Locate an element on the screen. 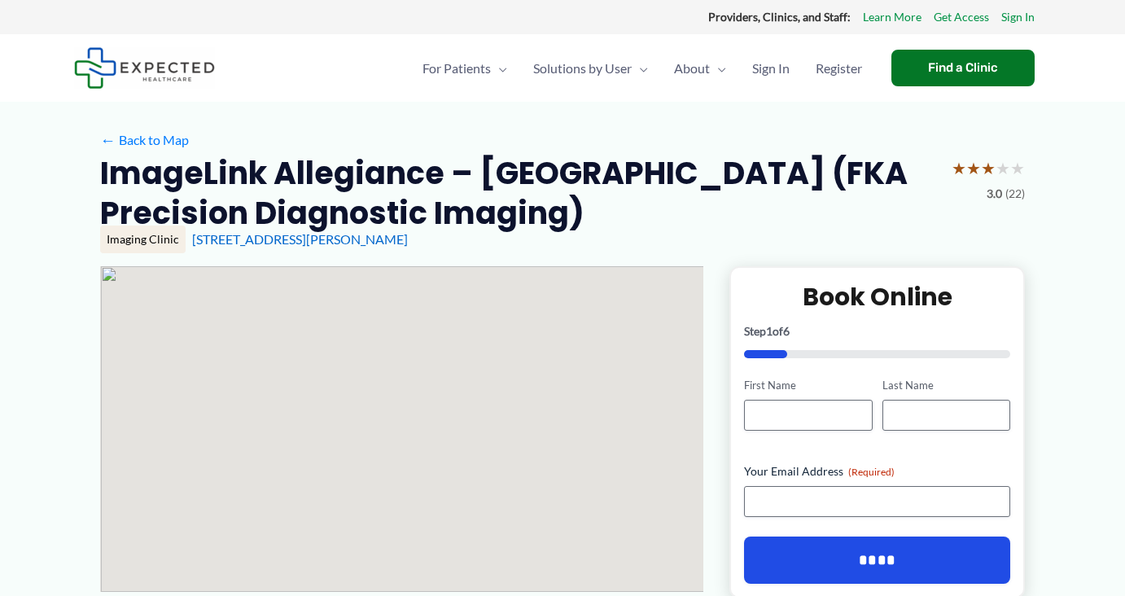 The image size is (1125, 596). nav: Primary Site Navigation is located at coordinates (643, 68).